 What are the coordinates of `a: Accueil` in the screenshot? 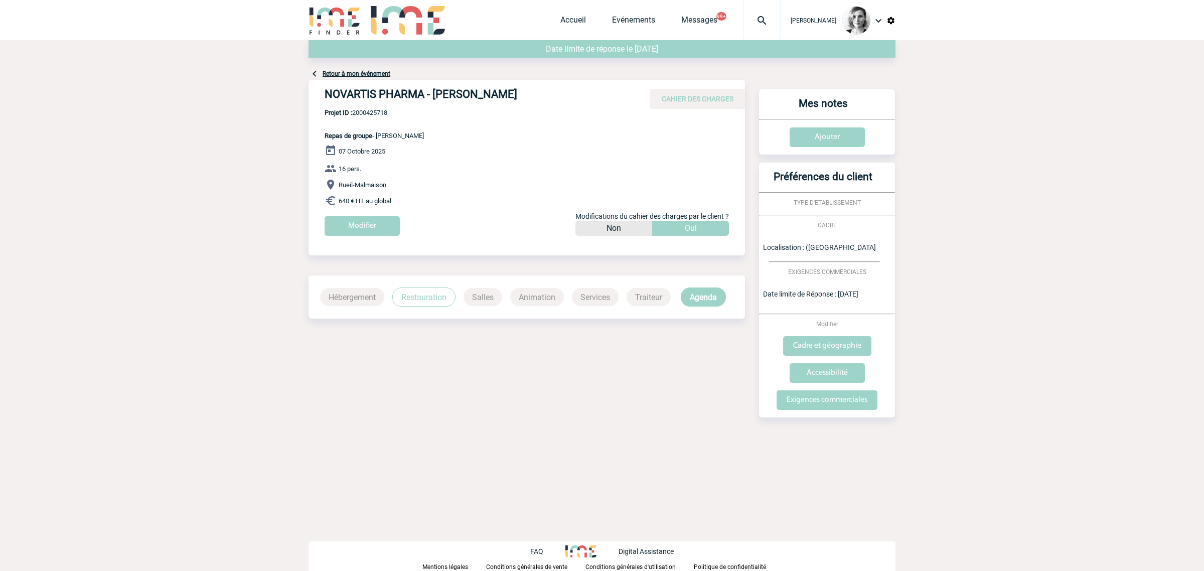 It's located at (573, 22).